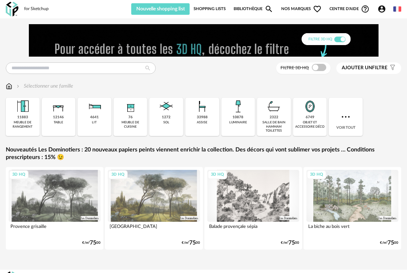 Image resolution: width=407 pixels, height=273 pixels. Describe the element at coordinates (365, 68) in the screenshot. I see `span: filtre` at that location.